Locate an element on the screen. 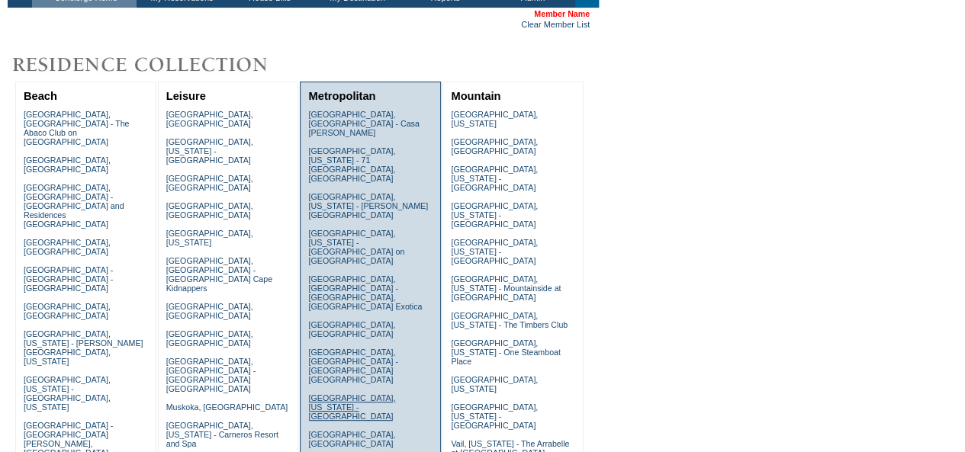  a: Leisure is located at coordinates (186, 96).